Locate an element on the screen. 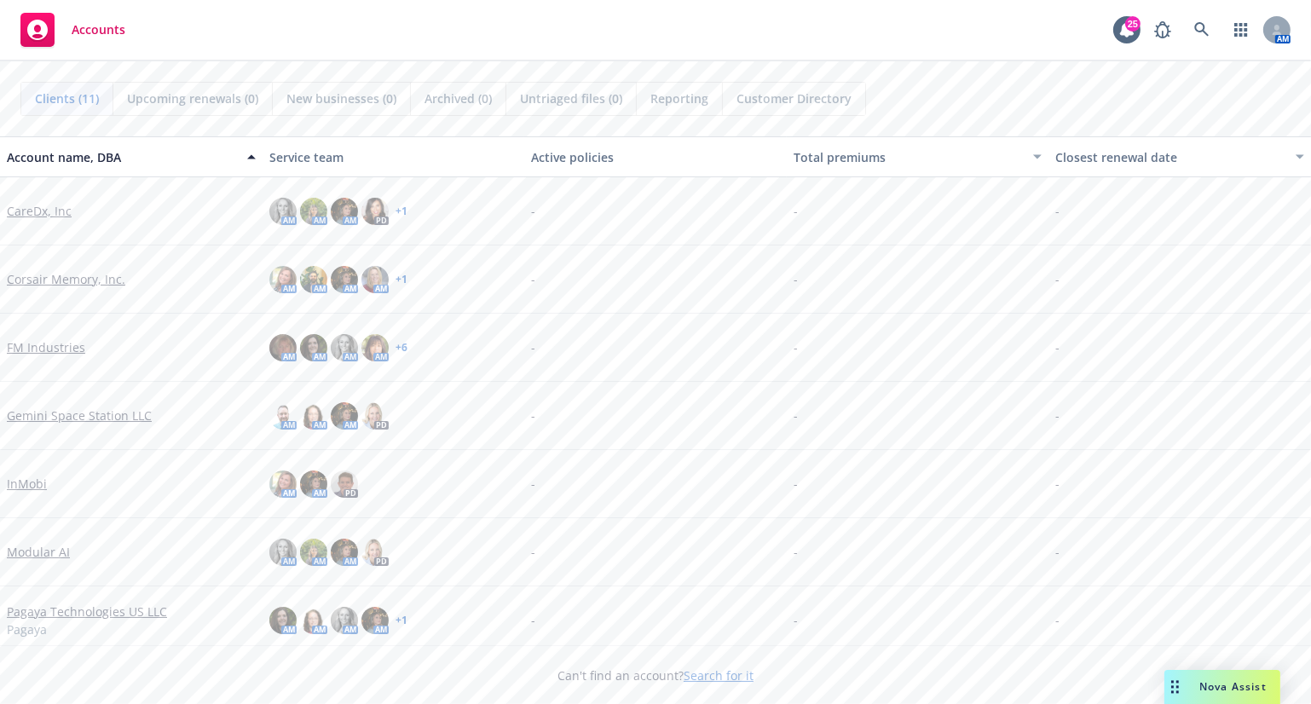  div: Active policies is located at coordinates (656, 157).